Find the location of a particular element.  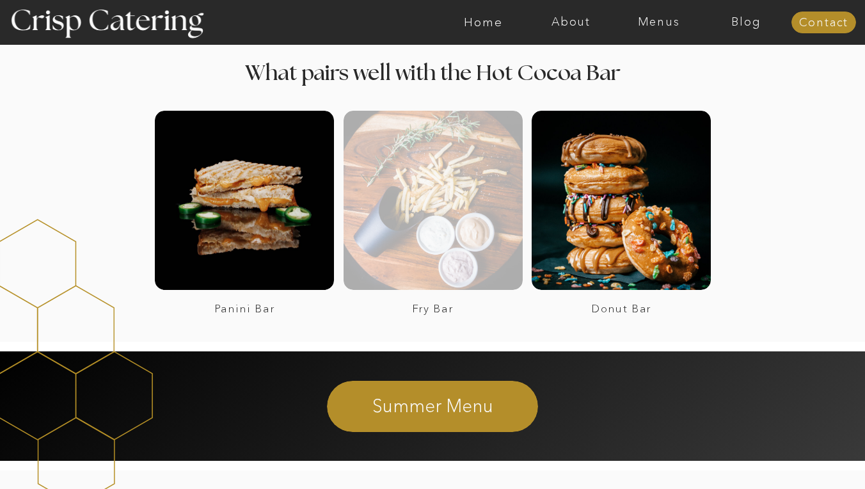

a: Summer Menu is located at coordinates (432, 405).